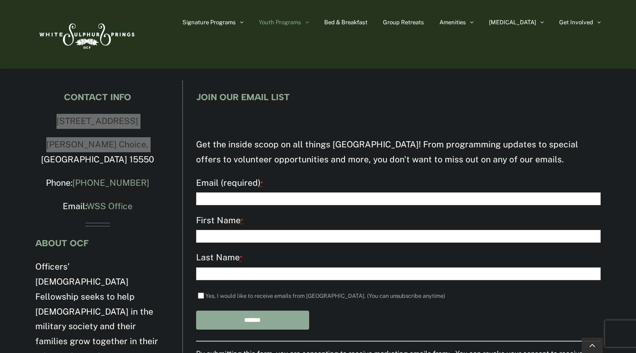  What do you see at coordinates (576, 22) in the screenshot?
I see `span: Get Involved` at bounding box center [576, 22].